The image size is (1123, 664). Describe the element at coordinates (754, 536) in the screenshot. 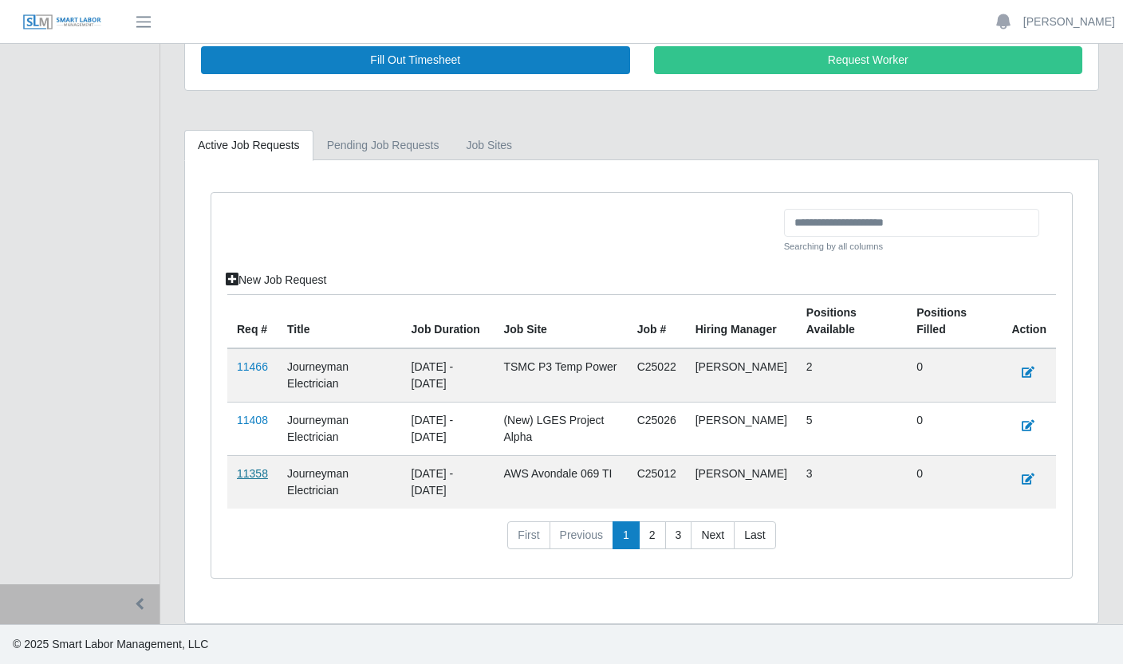

I see `a: Last` at that location.